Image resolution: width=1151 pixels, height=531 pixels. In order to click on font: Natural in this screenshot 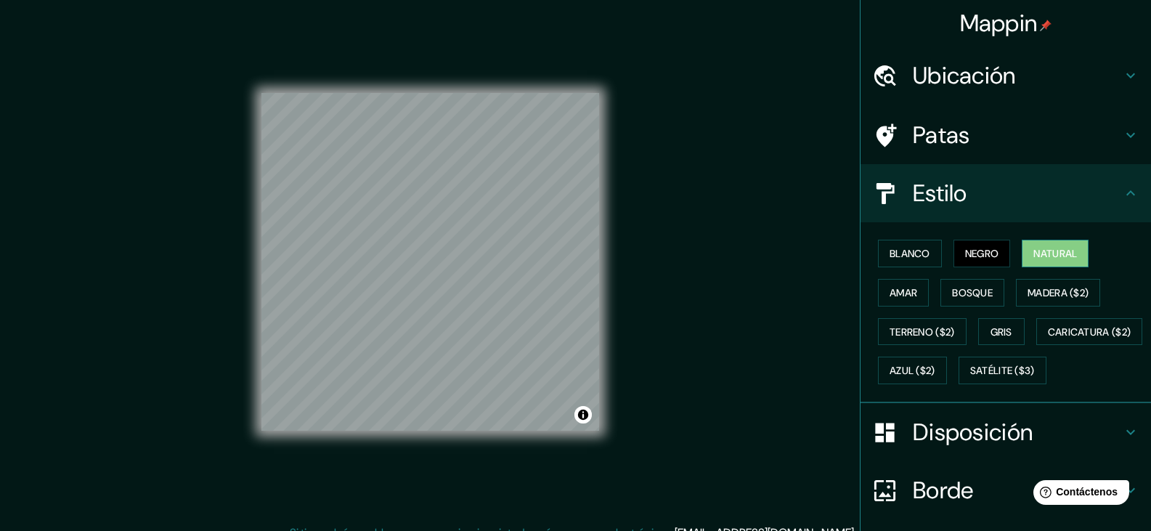, I will do `click(1055, 253)`.